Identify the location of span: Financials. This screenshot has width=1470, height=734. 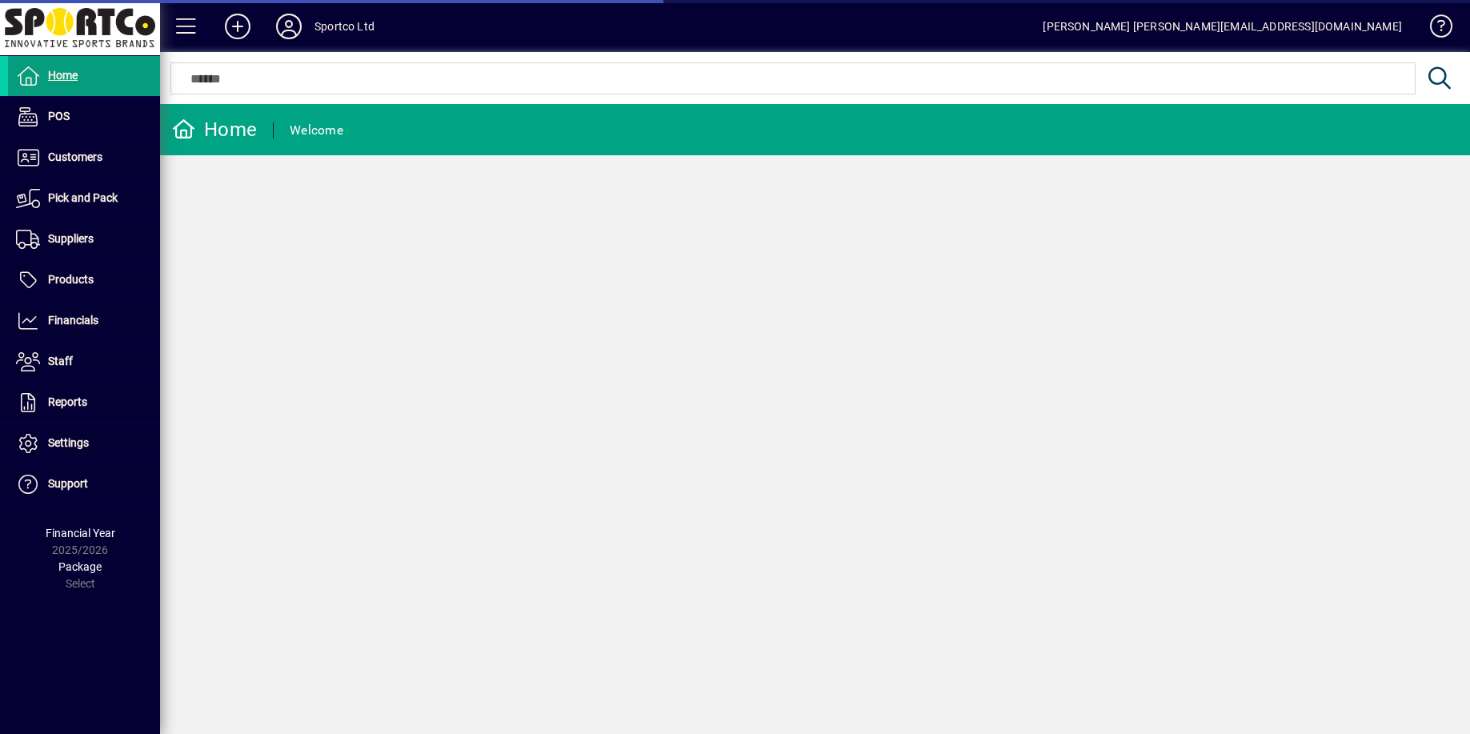
(73, 320).